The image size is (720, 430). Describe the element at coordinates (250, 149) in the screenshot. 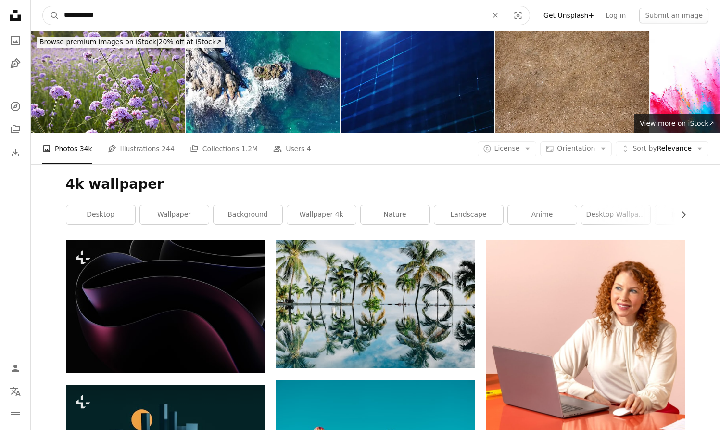

I see `span: 1.2M` at that location.